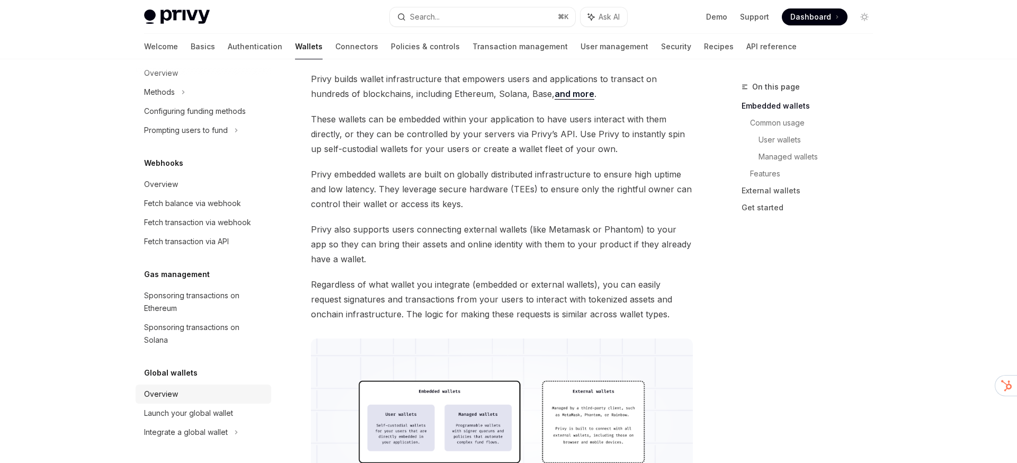 This screenshot has height=463, width=1017. I want to click on img: light logo, so click(177, 17).